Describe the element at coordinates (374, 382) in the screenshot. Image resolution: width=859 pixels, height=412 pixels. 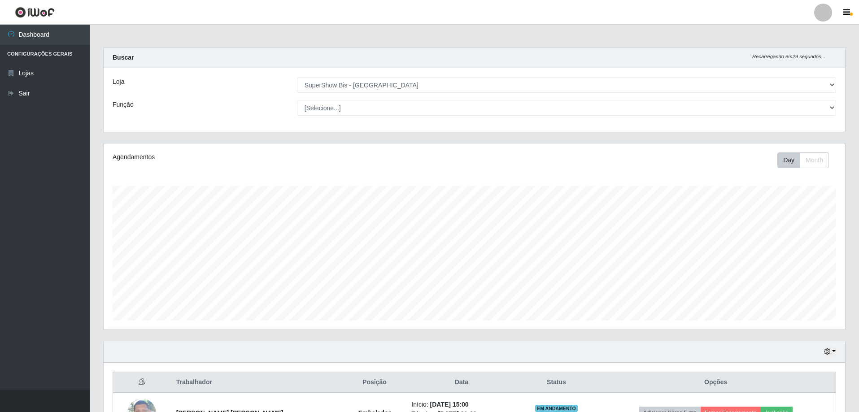
I see `th: Posição` at that location.